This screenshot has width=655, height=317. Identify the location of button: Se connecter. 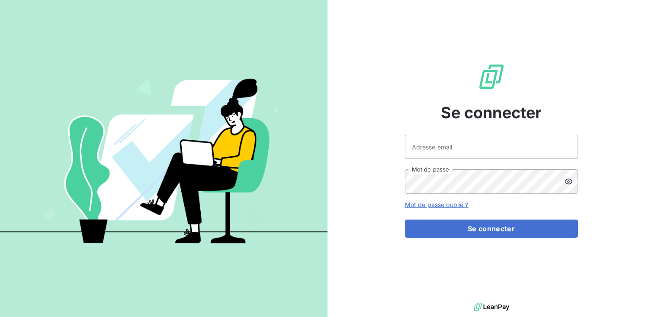
(492, 228).